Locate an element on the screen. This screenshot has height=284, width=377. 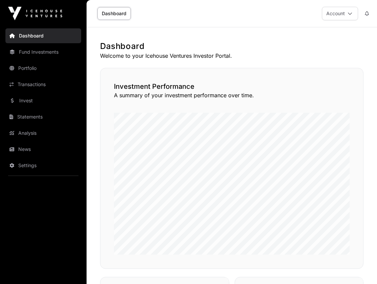
a: Invest is located at coordinates (43, 101).